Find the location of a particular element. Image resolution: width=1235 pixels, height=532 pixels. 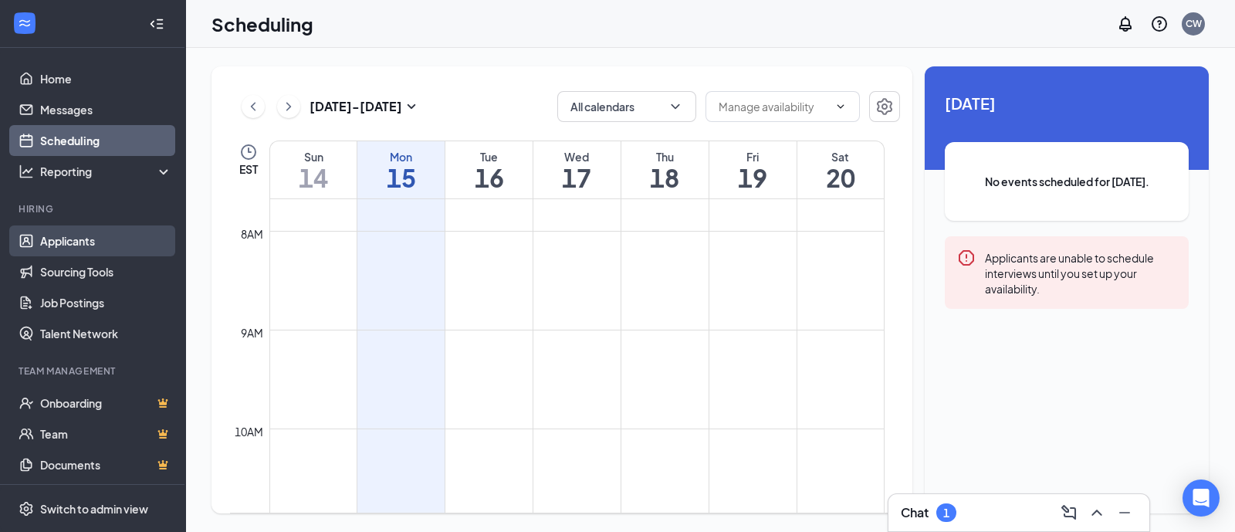

div: Wed is located at coordinates (577, 157).